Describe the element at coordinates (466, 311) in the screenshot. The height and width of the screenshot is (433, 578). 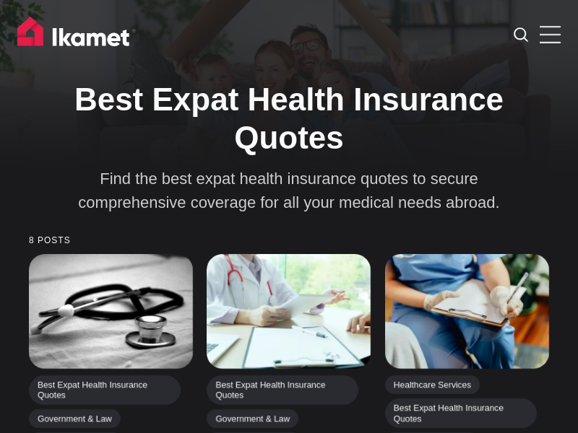
I see `img: Guide to Health Insurance for Expats in Turkey` at that location.